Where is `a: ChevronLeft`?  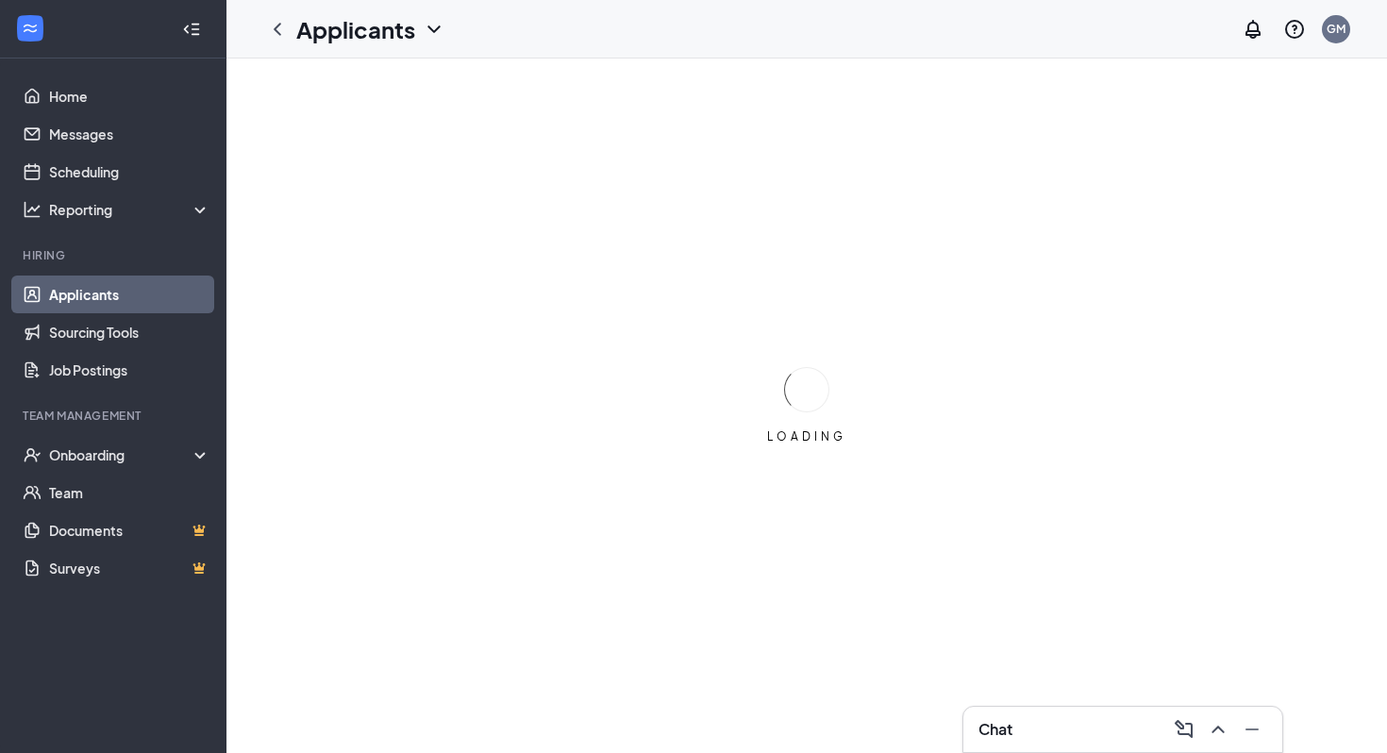 a: ChevronLeft is located at coordinates (277, 29).